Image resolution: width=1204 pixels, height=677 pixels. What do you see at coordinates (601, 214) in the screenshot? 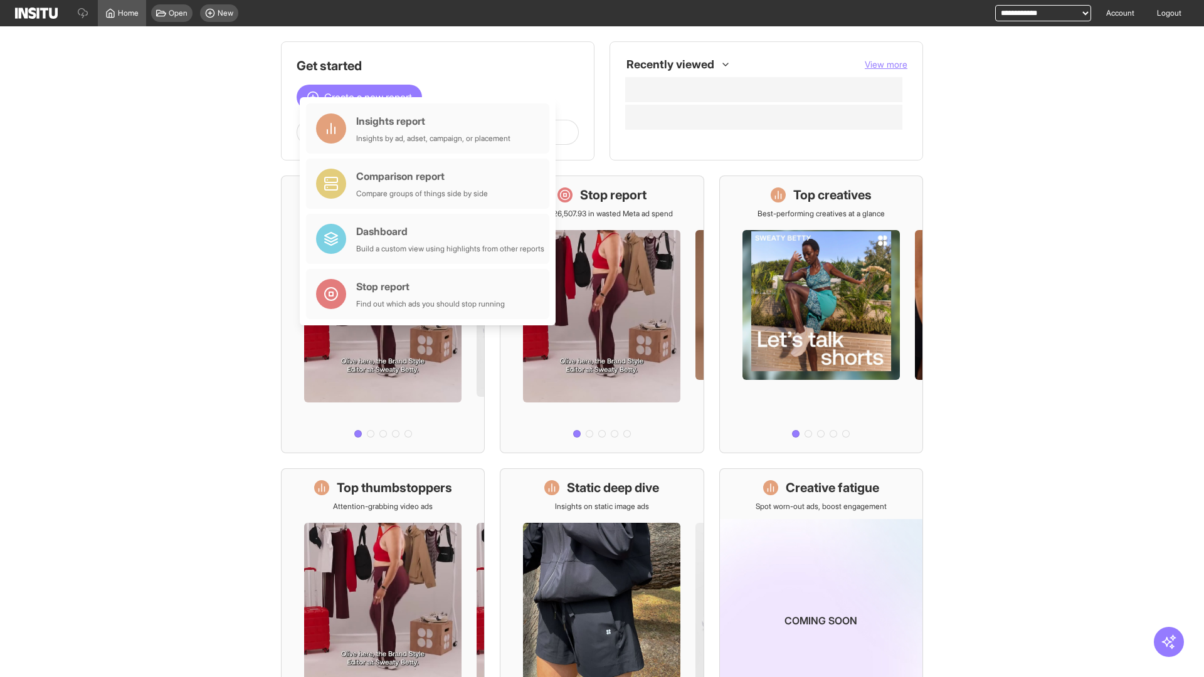
I see `p: Save £26,507.93 in wasted Meta ad spend` at bounding box center [601, 214].